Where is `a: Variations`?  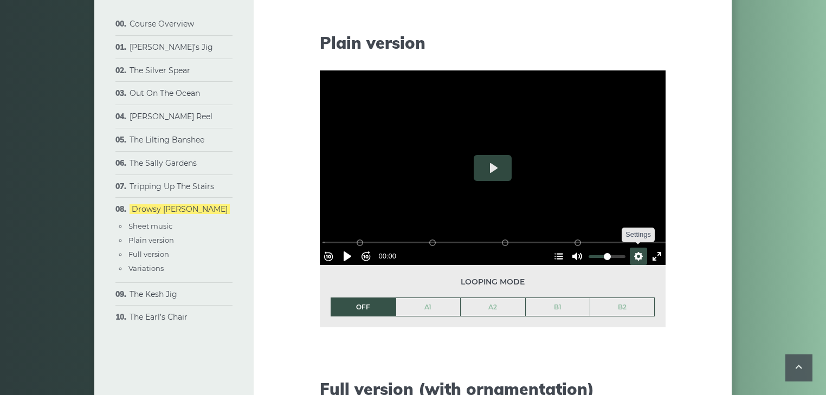
a: Variations is located at coordinates (146, 268).